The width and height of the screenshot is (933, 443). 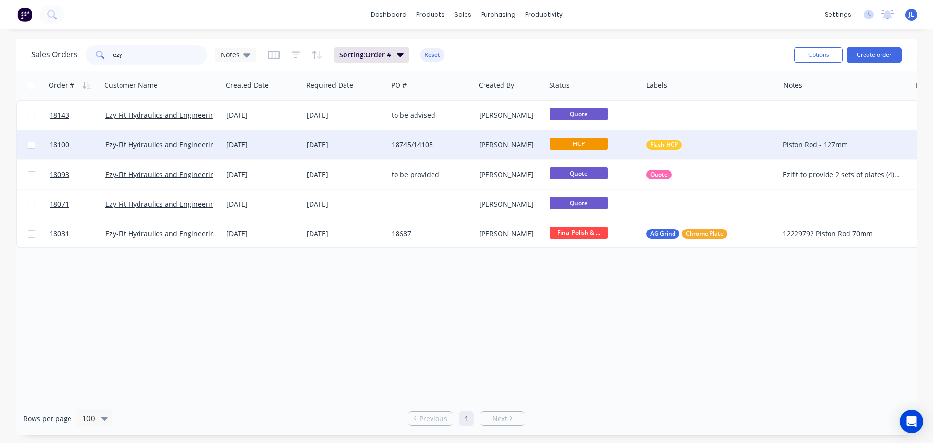 What do you see at coordinates (61, 85) in the screenshot?
I see `div: Order #` at bounding box center [61, 85].